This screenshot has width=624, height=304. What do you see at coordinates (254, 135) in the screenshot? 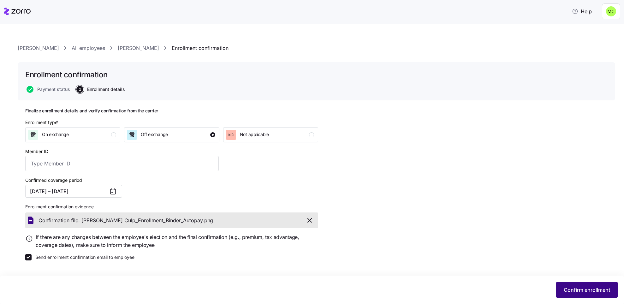
I see `span: Not applicable` at bounding box center [254, 135].